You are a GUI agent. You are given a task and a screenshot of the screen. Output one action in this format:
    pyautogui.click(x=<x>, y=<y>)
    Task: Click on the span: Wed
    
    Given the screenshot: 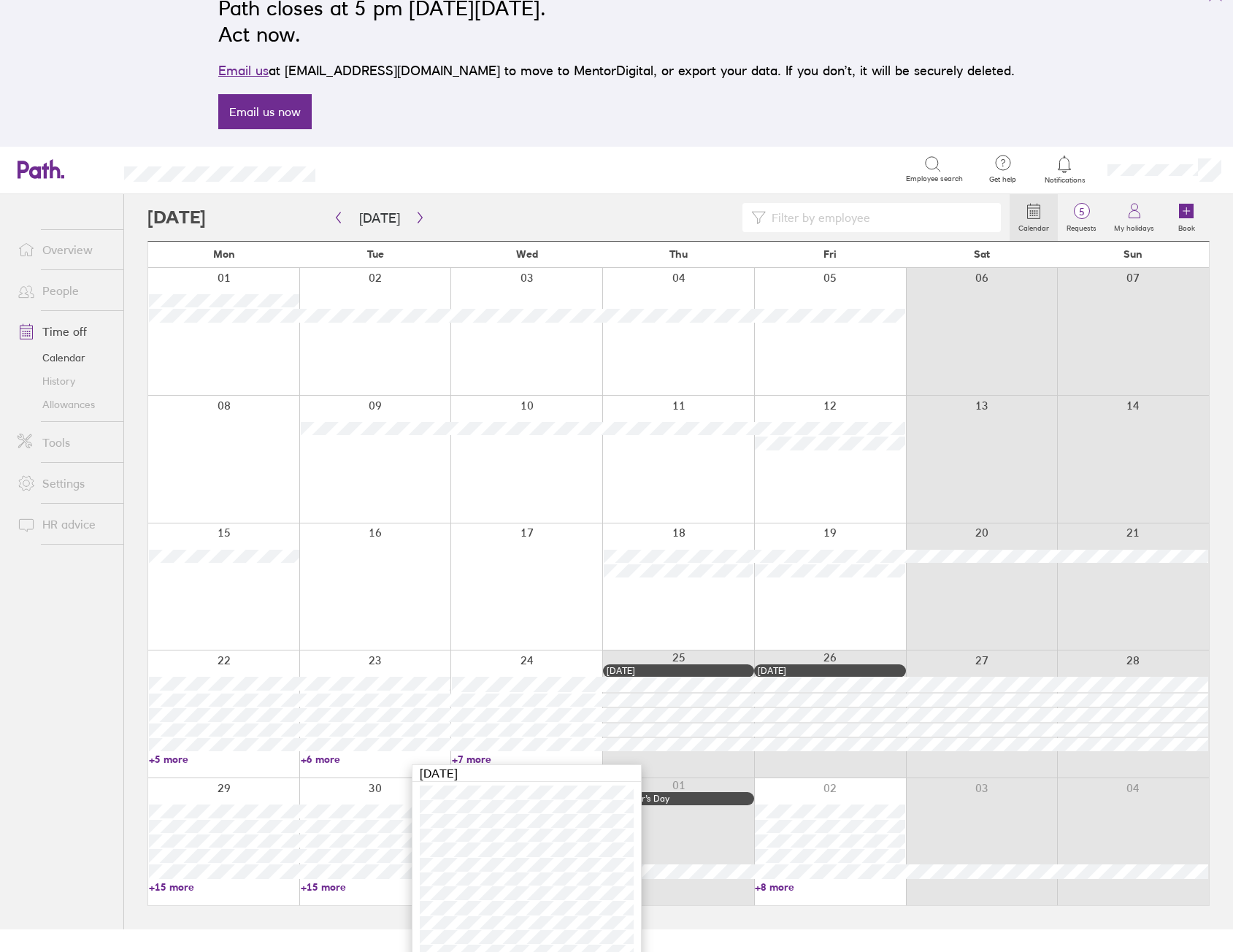 What is the action you would take?
    pyautogui.click(x=527, y=254)
    